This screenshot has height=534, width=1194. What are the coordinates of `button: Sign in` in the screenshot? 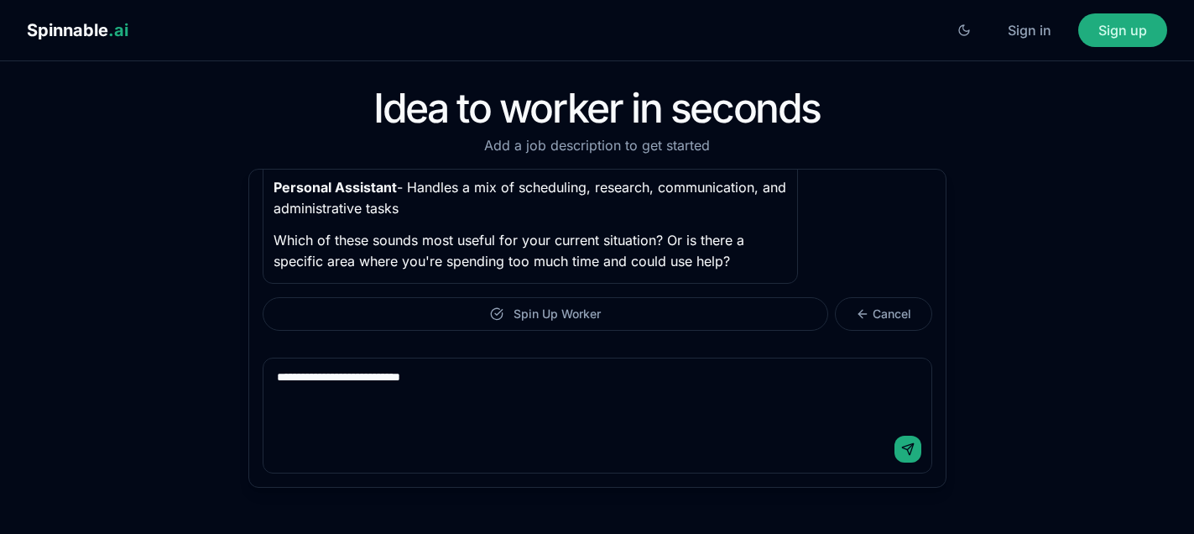 It's located at (1029, 30).